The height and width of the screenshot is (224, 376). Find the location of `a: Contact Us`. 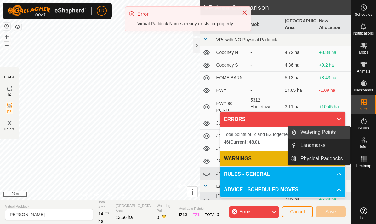

a: Contact Us is located at coordinates (116, 194).